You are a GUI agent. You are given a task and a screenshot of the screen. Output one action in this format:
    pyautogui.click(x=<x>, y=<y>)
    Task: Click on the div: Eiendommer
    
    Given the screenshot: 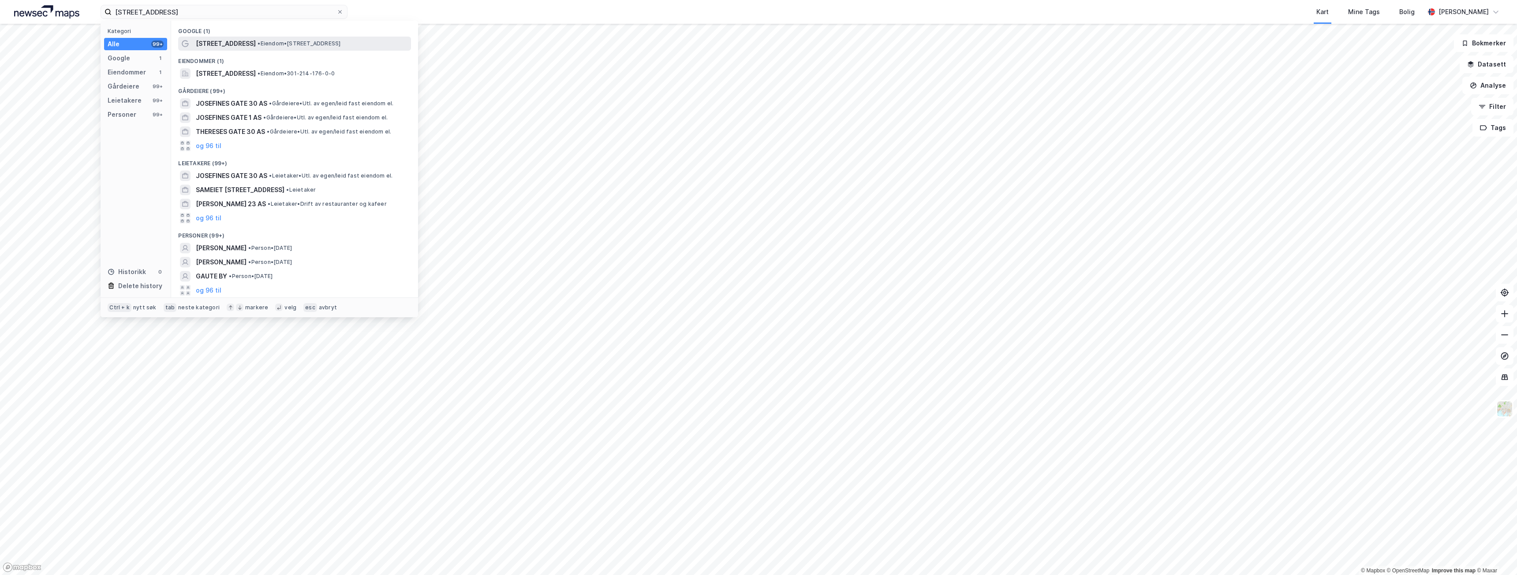 What is the action you would take?
    pyautogui.click(x=127, y=72)
    